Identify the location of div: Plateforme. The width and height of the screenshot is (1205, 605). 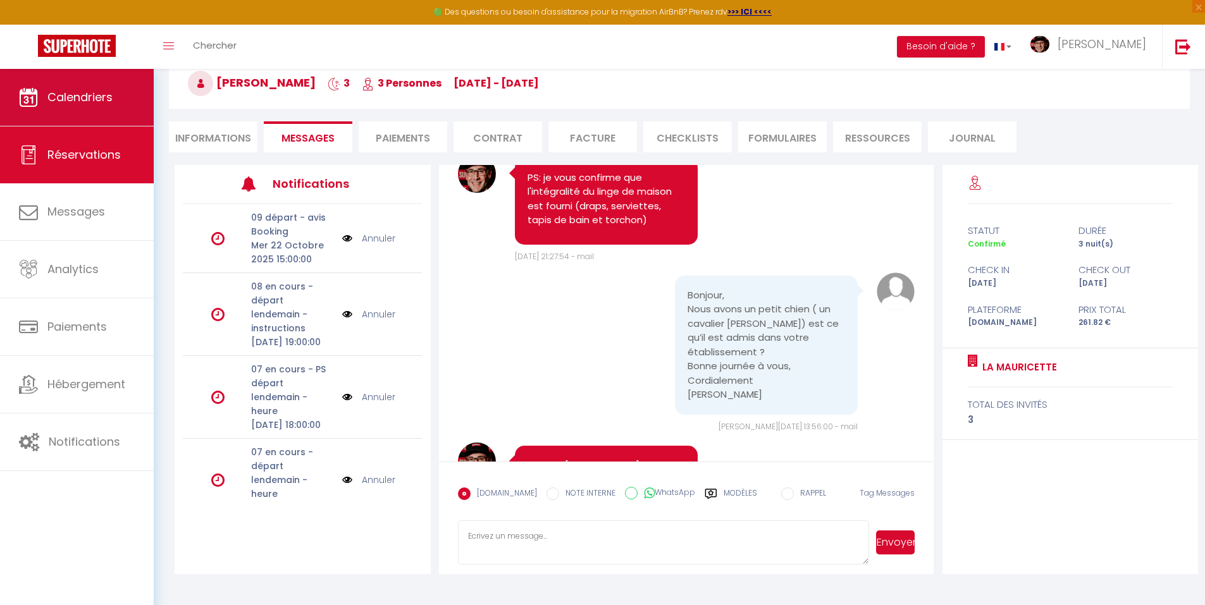
(1014, 310).